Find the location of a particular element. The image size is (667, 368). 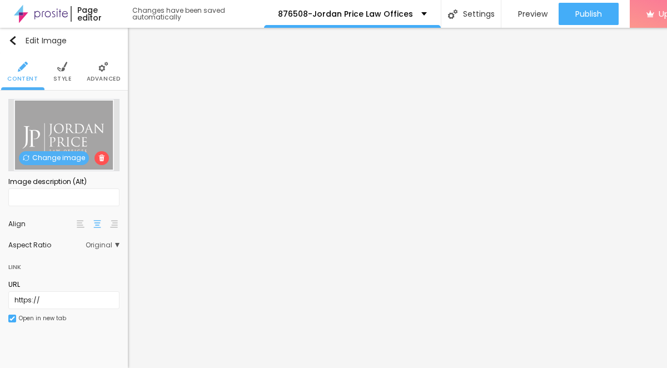

div: Page editor is located at coordinates (96, 14).